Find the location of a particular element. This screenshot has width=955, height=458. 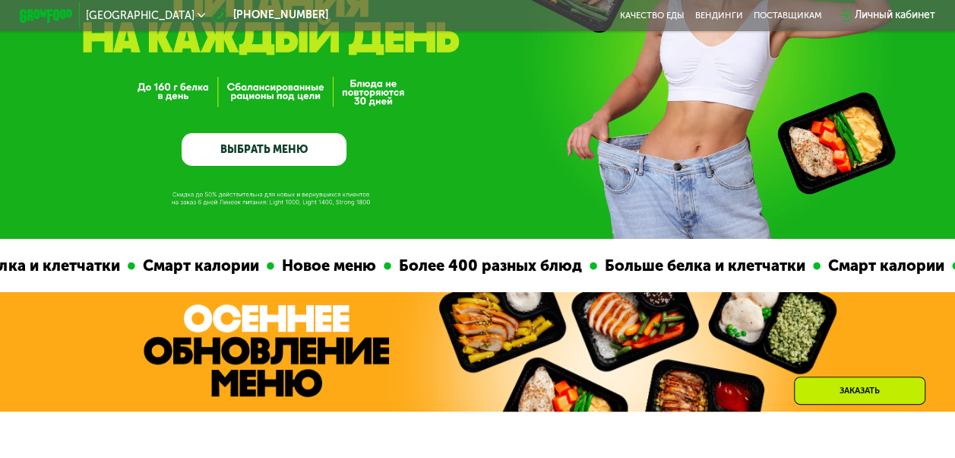

a: ВЫБРАТЬ МЕНЮ is located at coordinates (264, 150).